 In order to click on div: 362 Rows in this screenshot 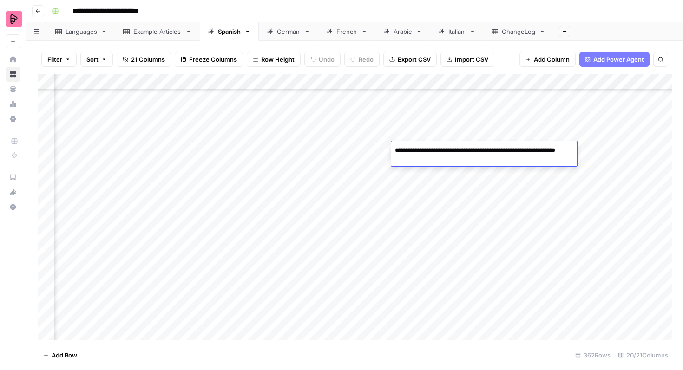, I will do `click(593, 355)`.